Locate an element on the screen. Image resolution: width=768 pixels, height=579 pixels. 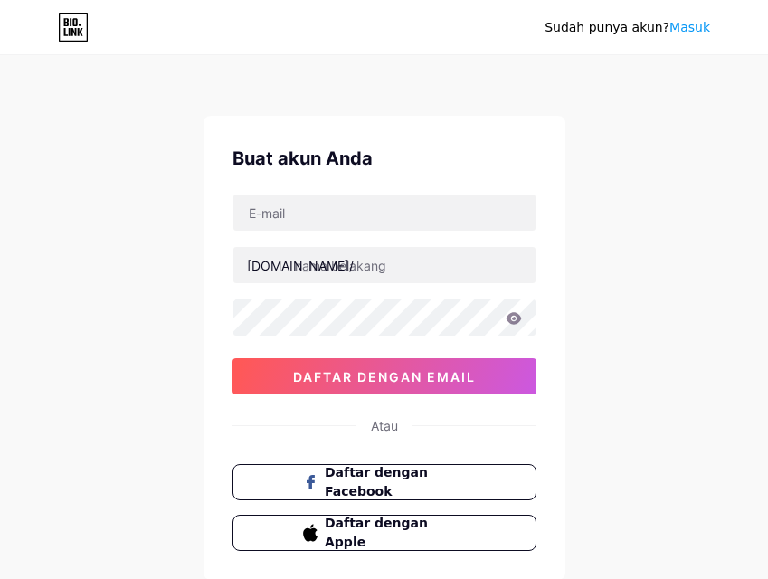
font: daftar dengan email is located at coordinates (384, 376).